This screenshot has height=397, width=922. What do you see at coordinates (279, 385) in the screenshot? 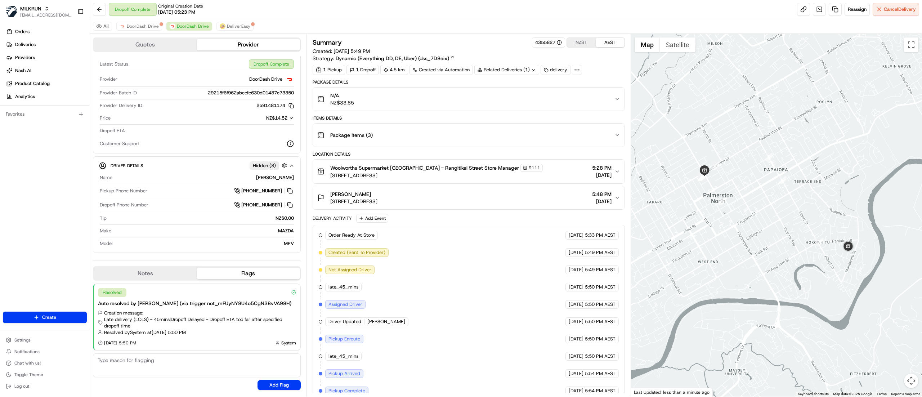
I see `button: Add Flag` at bounding box center [279, 385].